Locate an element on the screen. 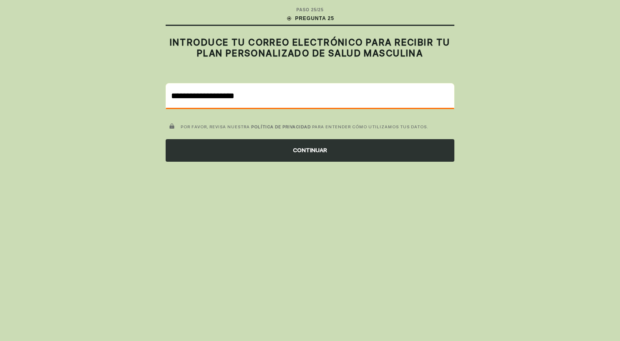 The height and width of the screenshot is (341, 620). h2: INTRODUCE TU CORREO ELECTRÓNICO PARA RECIBIR TU PLAN PERSONALIZADO DE SALUD MASCULINA is located at coordinates (310, 48).